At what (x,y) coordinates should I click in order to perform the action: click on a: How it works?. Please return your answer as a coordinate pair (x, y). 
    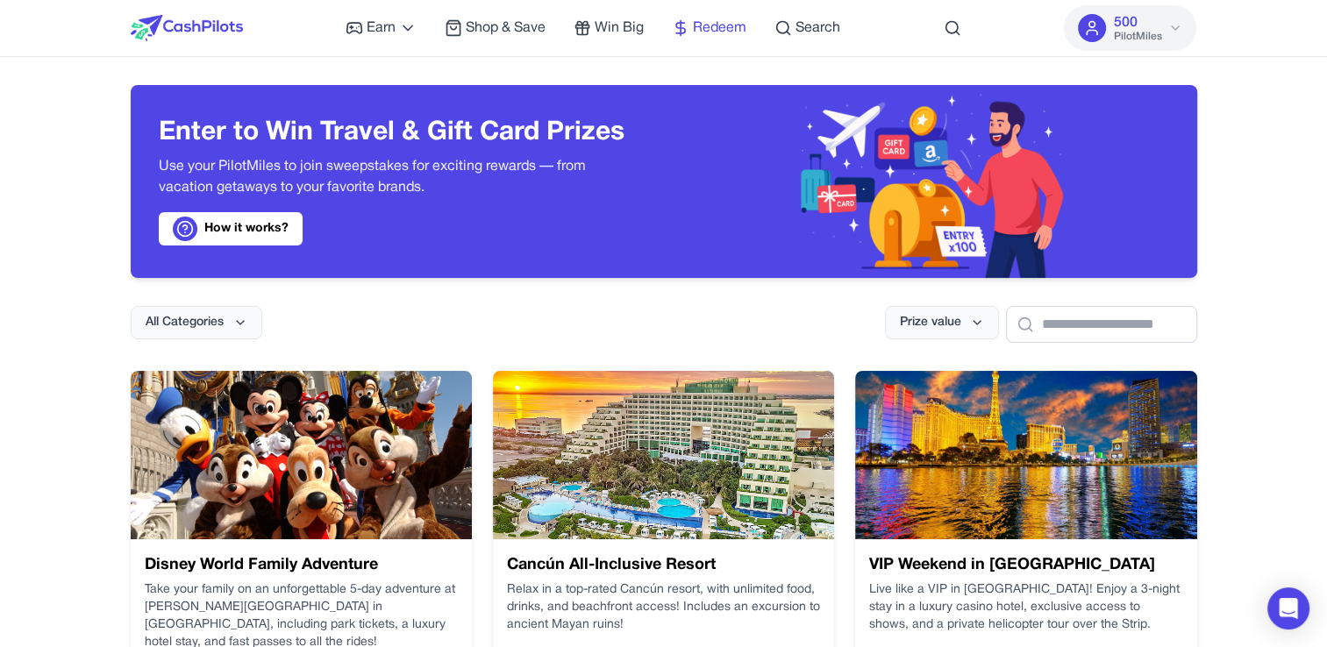
    Looking at the image, I should click on (231, 229).